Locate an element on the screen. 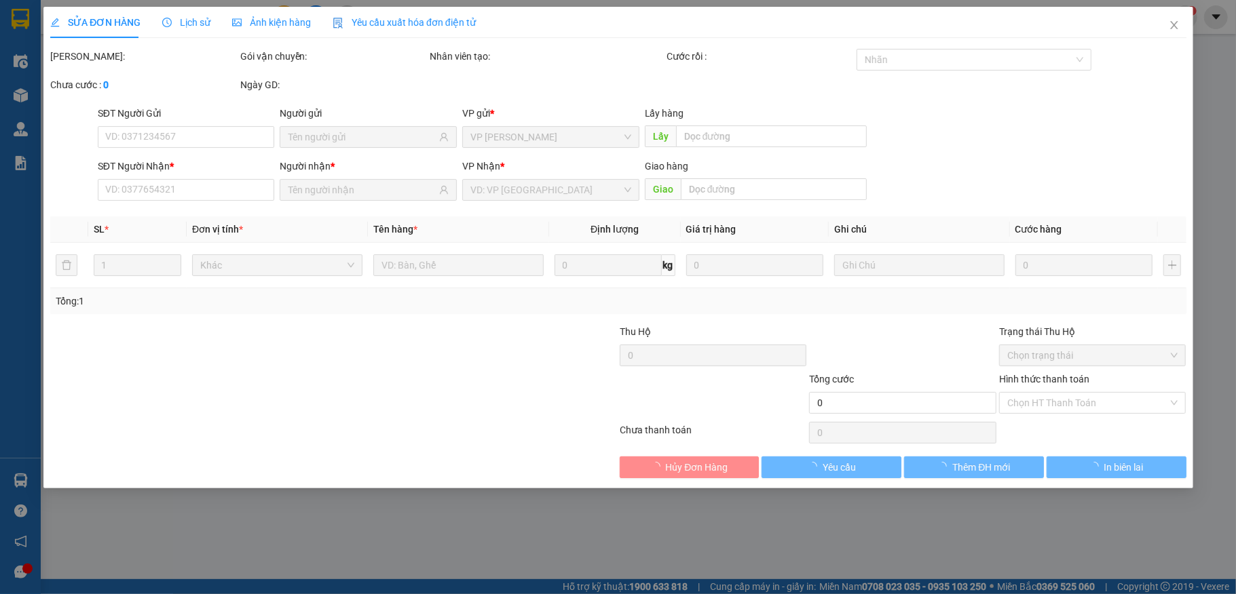 The image size is (1236, 594). div: Người nhận is located at coordinates (368, 166).